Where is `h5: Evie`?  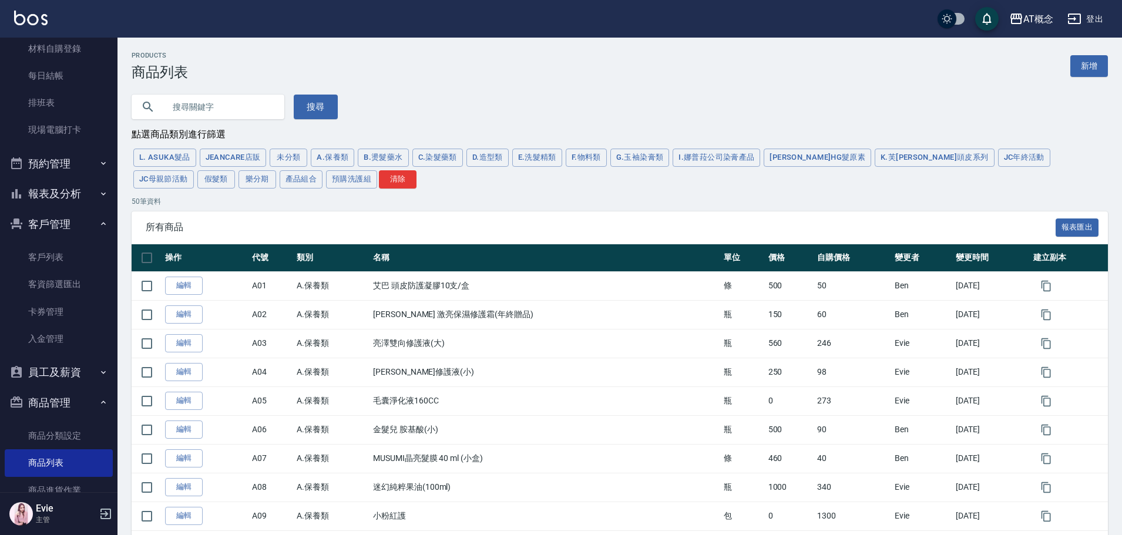 h5: Evie is located at coordinates (66, 509).